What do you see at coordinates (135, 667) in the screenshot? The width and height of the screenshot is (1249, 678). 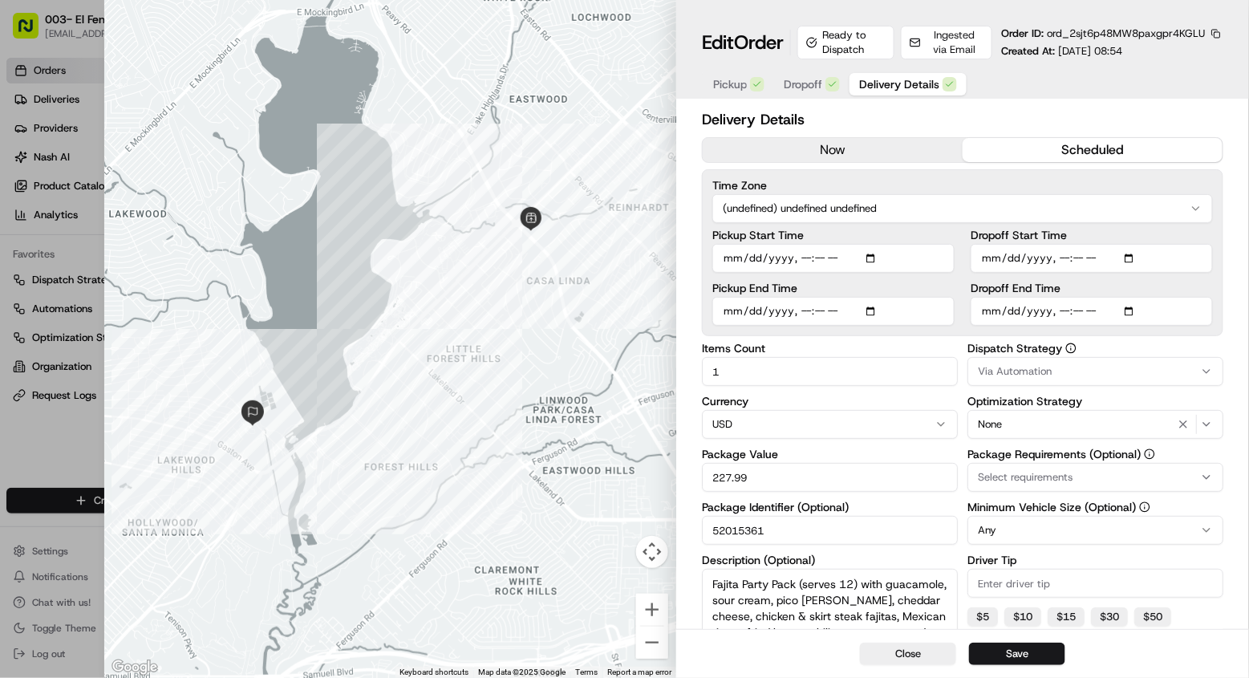 I see `a: Open this area in Google Maps (opens a new window)` at bounding box center [135, 667].